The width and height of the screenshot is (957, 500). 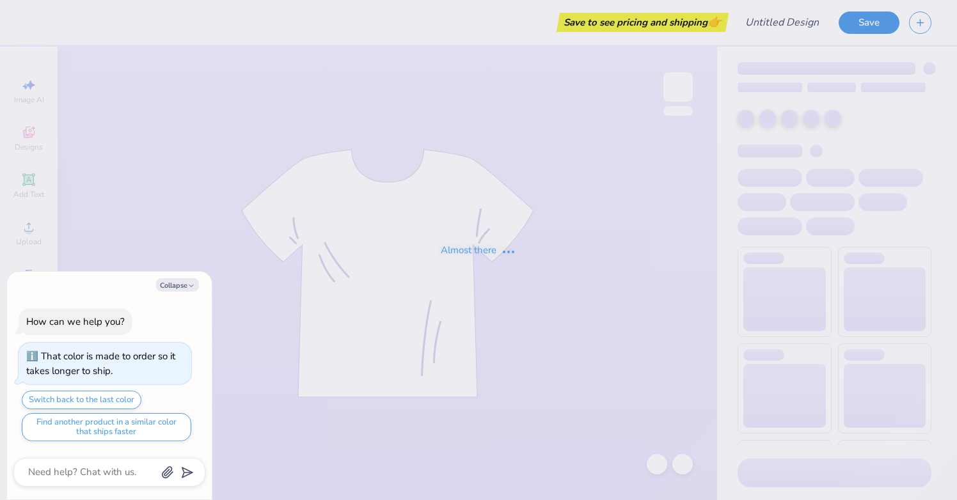 I want to click on div: That color is made to order so it takes longer to ship., so click(x=100, y=363).